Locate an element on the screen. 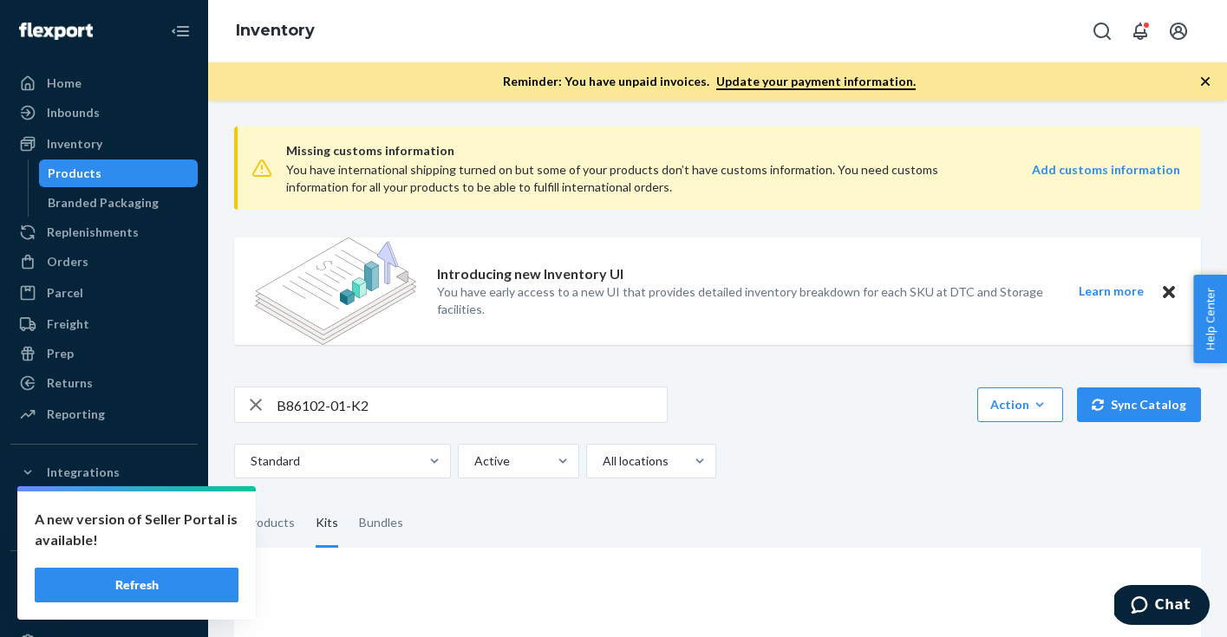  p: Introducing new Inventory UI is located at coordinates (530, 274).